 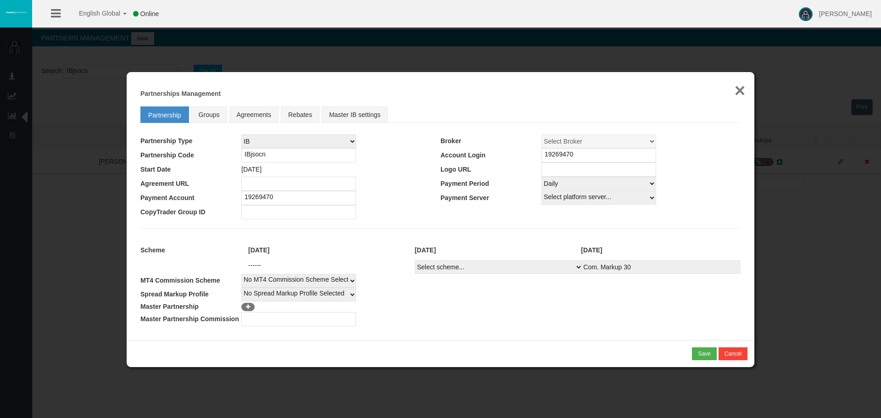 I want to click on td: Account Login, so click(x=491, y=155).